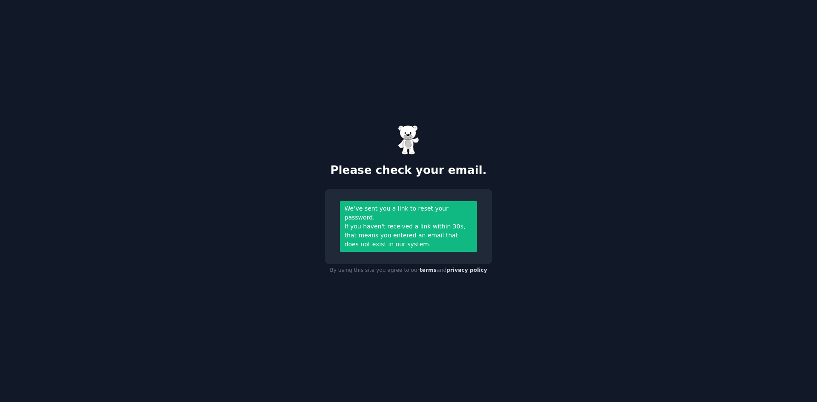  I want to click on div: By using this site you agree to our and, so click(409, 271).